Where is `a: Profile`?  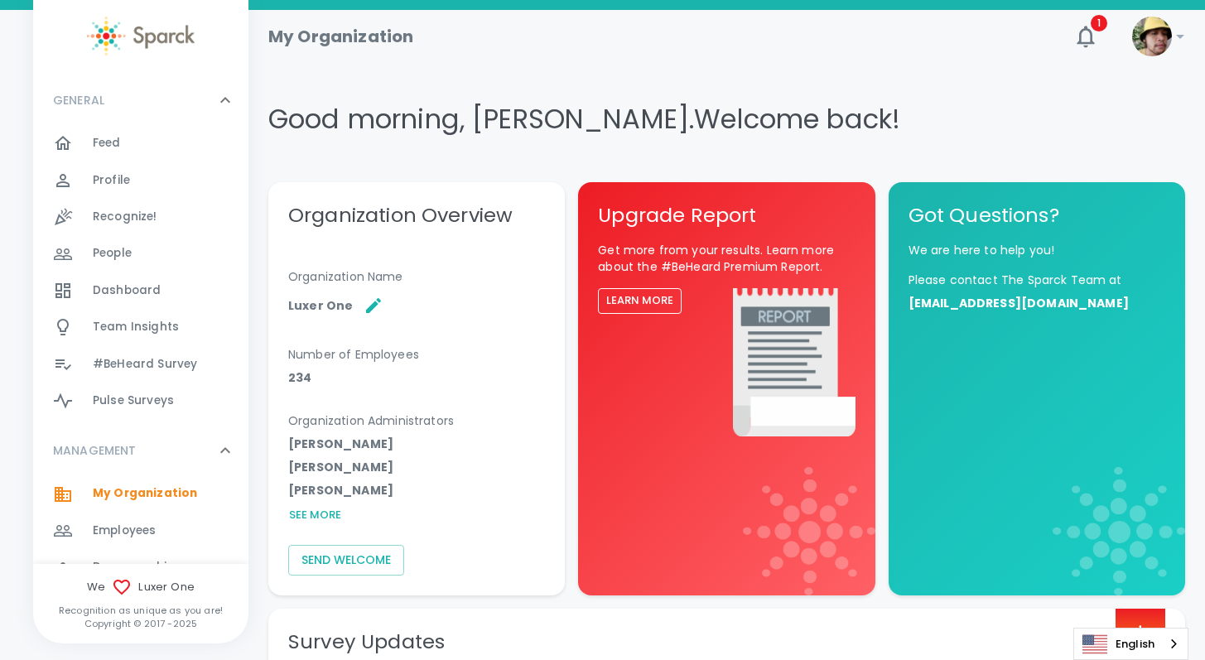 a: Profile is located at coordinates (141, 181).